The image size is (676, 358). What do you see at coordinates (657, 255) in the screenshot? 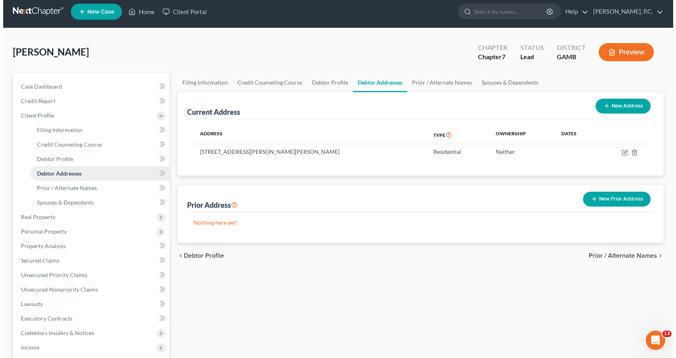
I see `i: chevron_right` at bounding box center [657, 255].